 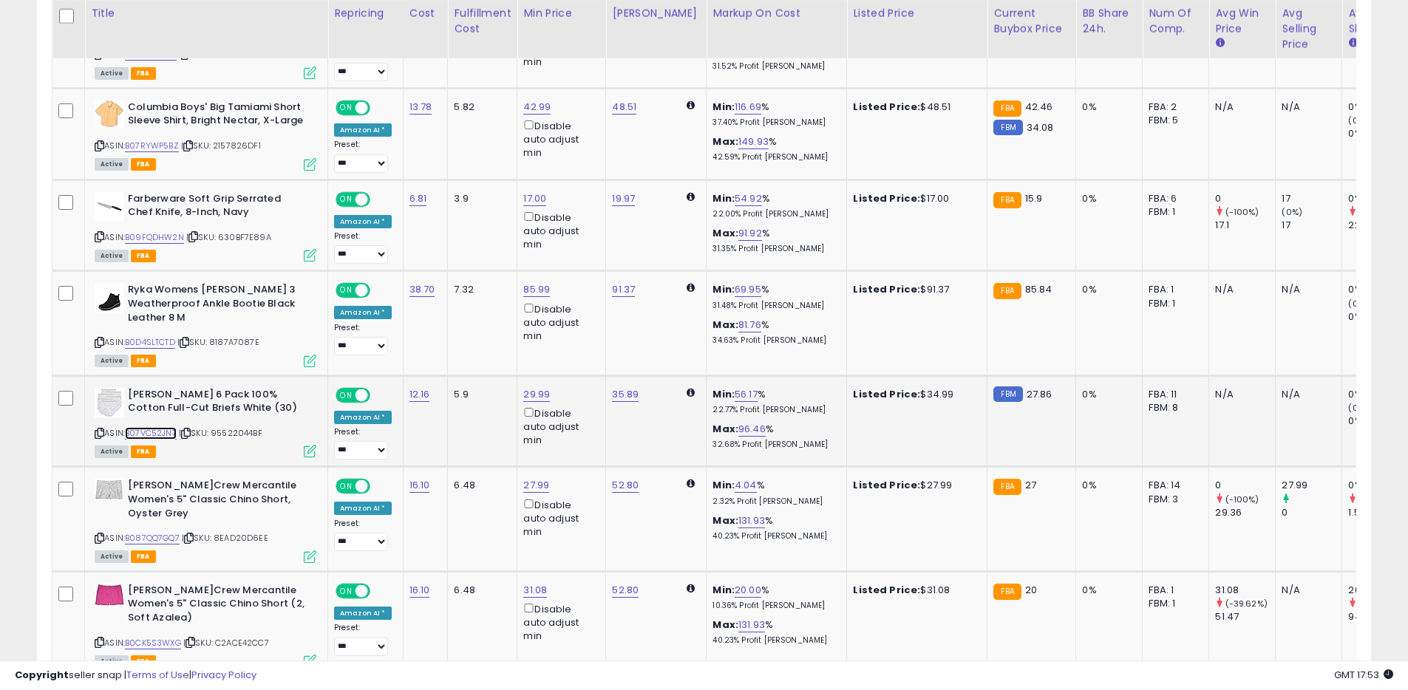 I want to click on div: 5.9, so click(x=480, y=395).